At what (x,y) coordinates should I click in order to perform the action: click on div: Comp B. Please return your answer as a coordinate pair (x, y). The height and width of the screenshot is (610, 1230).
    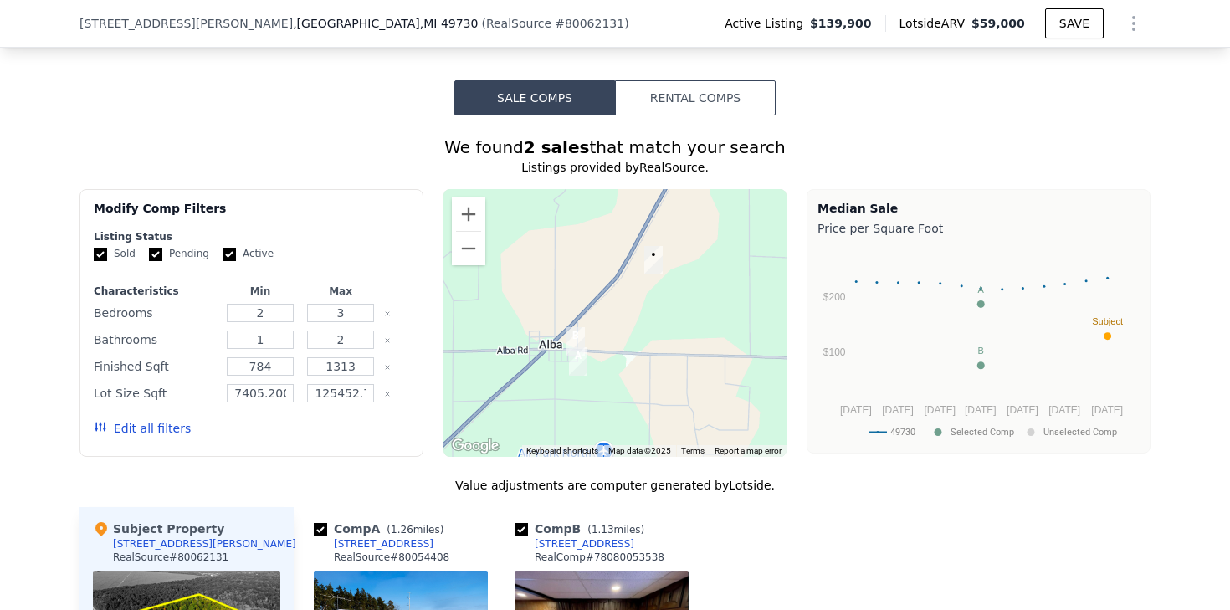
    Looking at the image, I should click on (582, 529).